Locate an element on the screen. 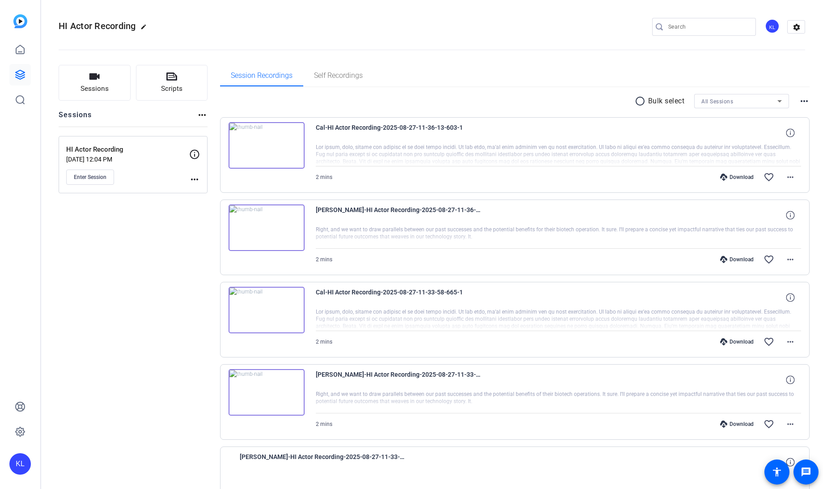  span: All Sessions is located at coordinates (717, 102).